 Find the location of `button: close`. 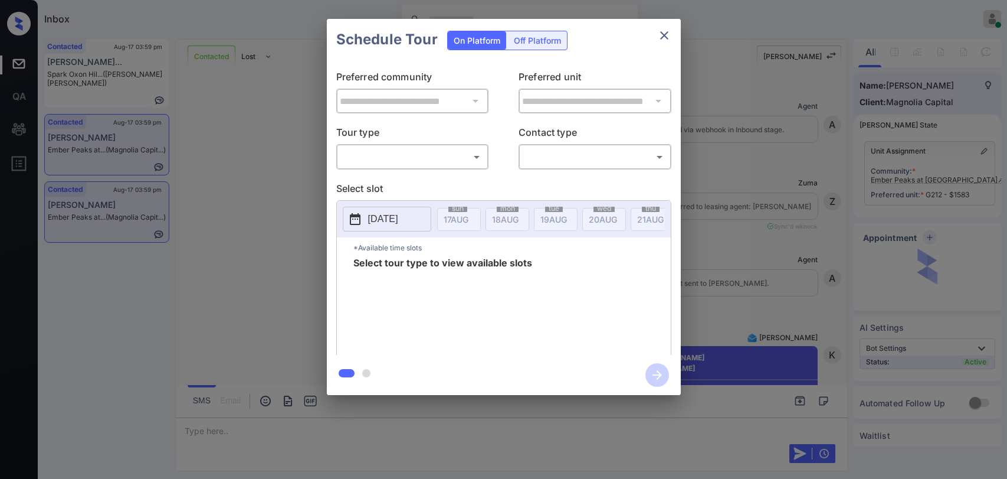

button: close is located at coordinates (665, 35).